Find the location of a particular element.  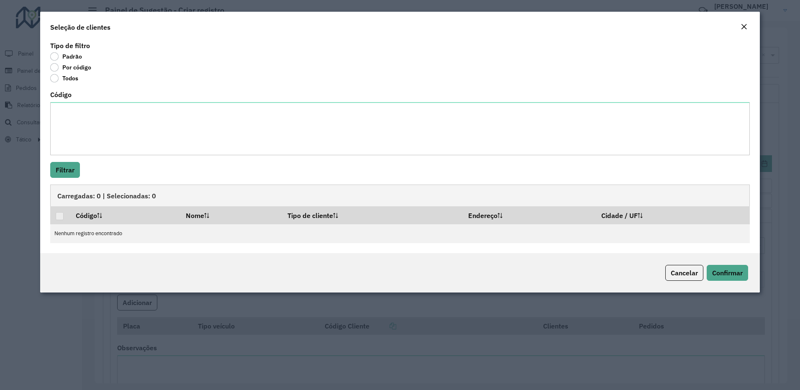

label: Tipo de filtro is located at coordinates (70, 46).